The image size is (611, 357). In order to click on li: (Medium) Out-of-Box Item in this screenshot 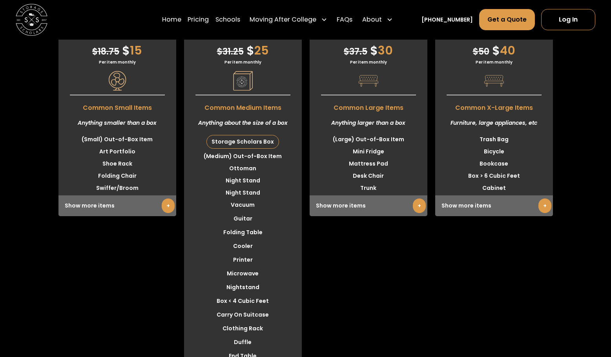, I will do `click(243, 156)`.